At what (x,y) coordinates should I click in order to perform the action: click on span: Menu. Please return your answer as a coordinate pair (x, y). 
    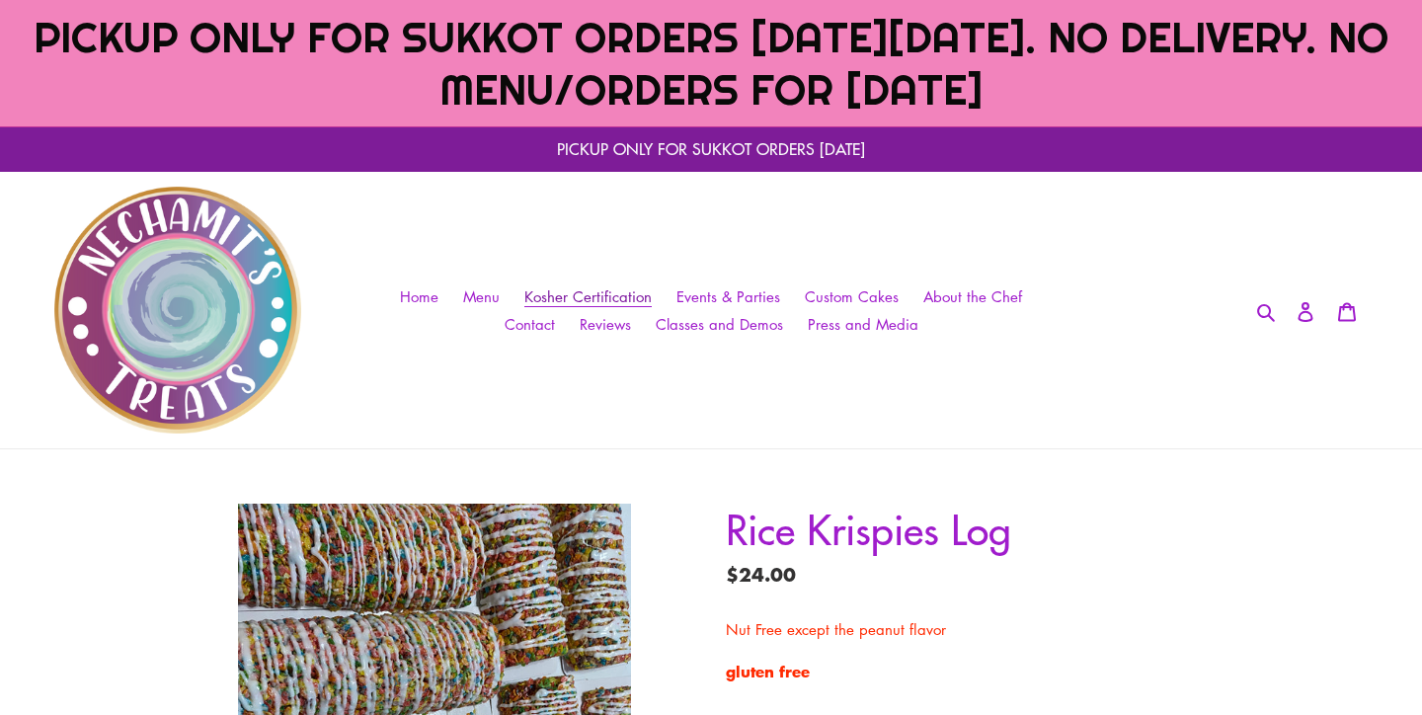
    Looking at the image, I should click on (481, 296).